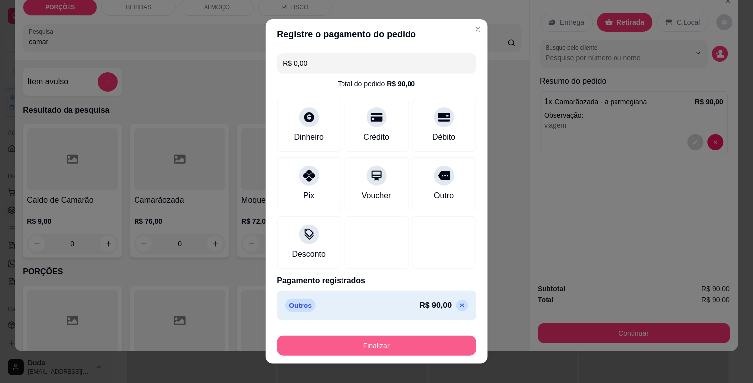 This screenshot has height=383, width=753. Describe the element at coordinates (377, 345) in the screenshot. I see `button: Finalizar` at that location.